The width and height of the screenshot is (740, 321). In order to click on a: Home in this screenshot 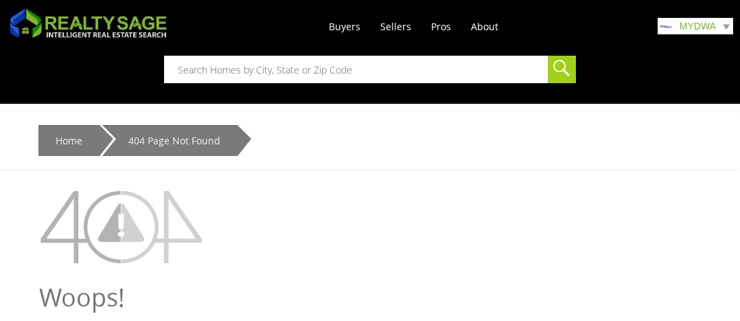, I will do `click(69, 140)`.